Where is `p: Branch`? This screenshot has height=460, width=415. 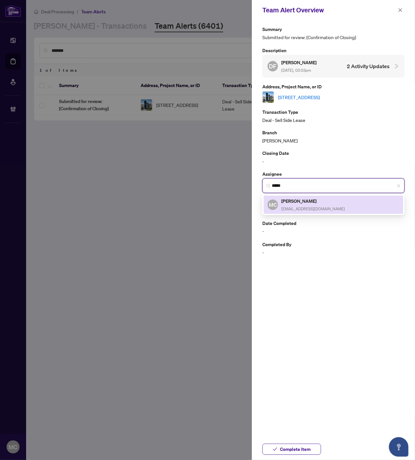 p: Branch is located at coordinates (333, 132).